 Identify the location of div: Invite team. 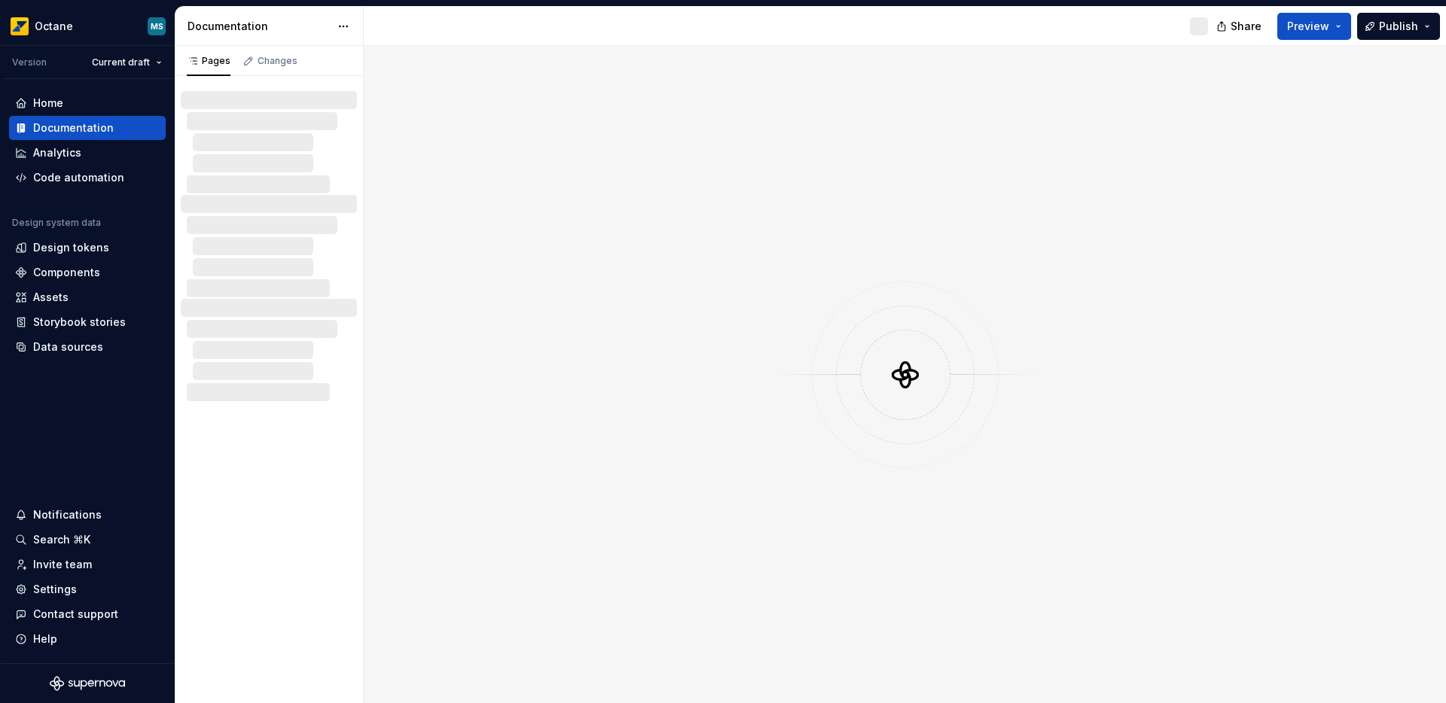
(63, 565).